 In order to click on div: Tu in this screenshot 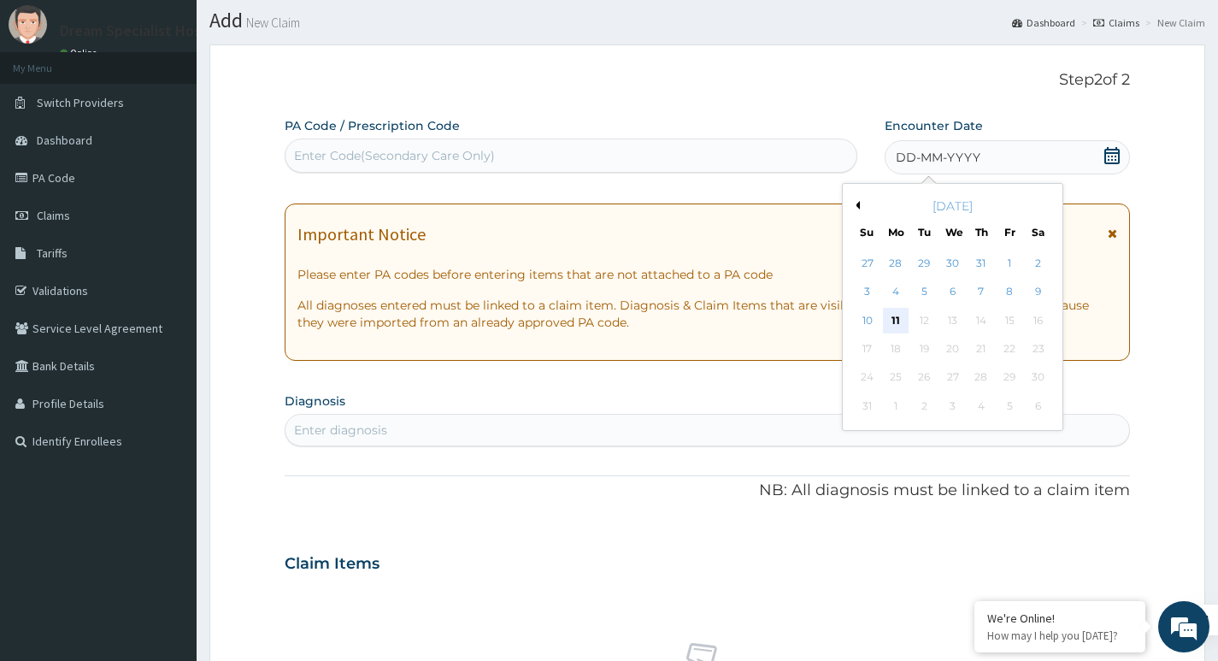, I will do `click(923, 232)`.